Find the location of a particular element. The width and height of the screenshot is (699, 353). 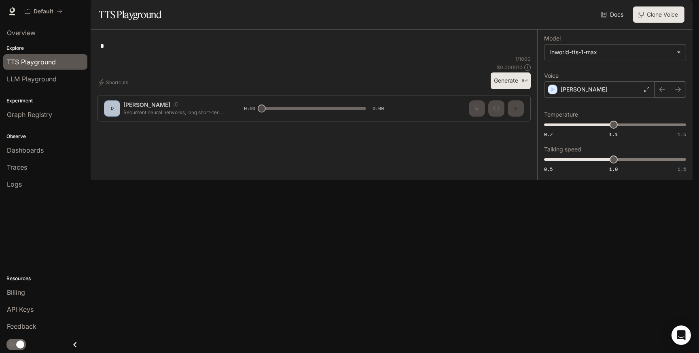

p: $ 0.000010 is located at coordinates (510, 67).